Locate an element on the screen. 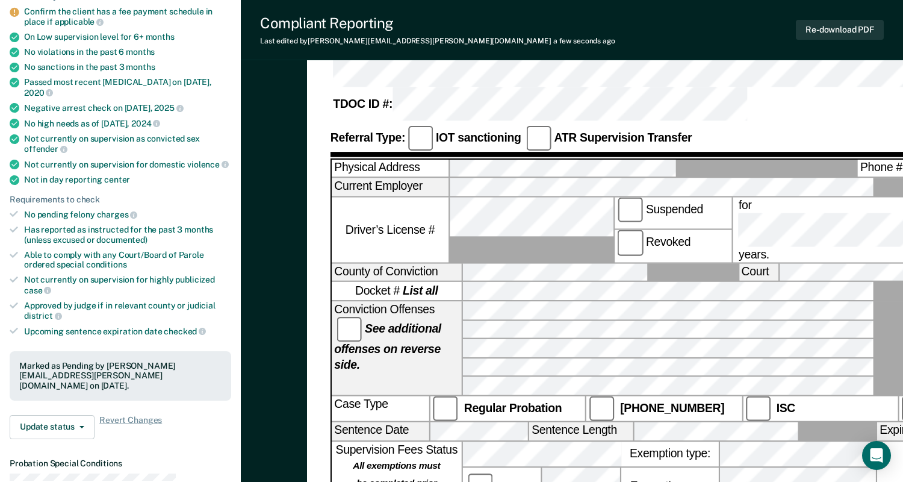 The width and height of the screenshot is (903, 482). button: Re-download PDF is located at coordinates (840, 29).